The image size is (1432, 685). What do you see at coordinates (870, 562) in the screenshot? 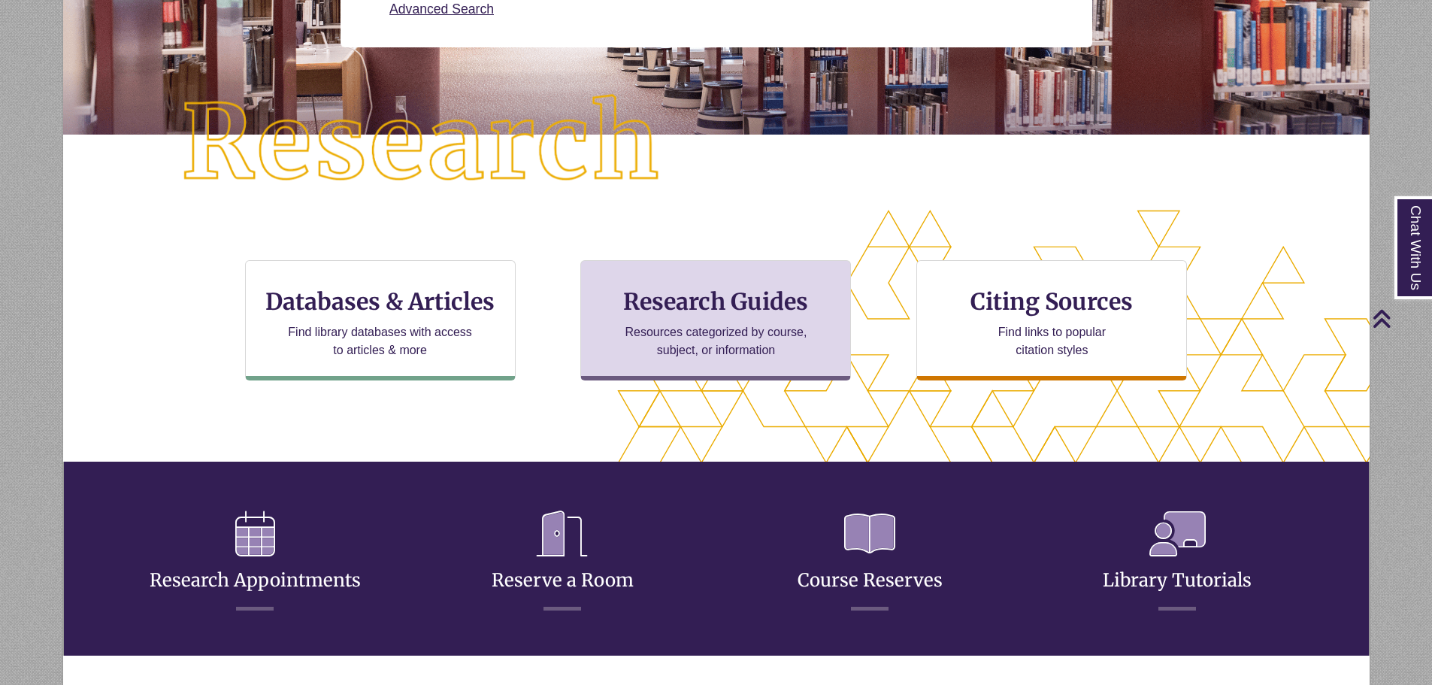
I see `a: Course Reserves` at bounding box center [870, 562].